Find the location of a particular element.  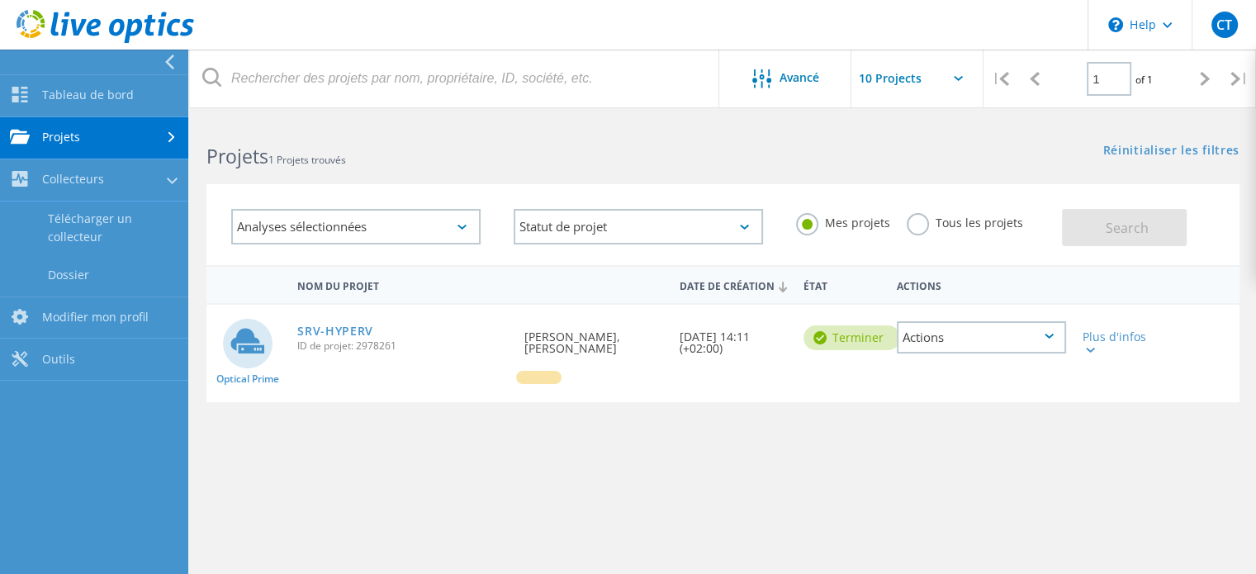

svg: \n is located at coordinates (1115, 25).